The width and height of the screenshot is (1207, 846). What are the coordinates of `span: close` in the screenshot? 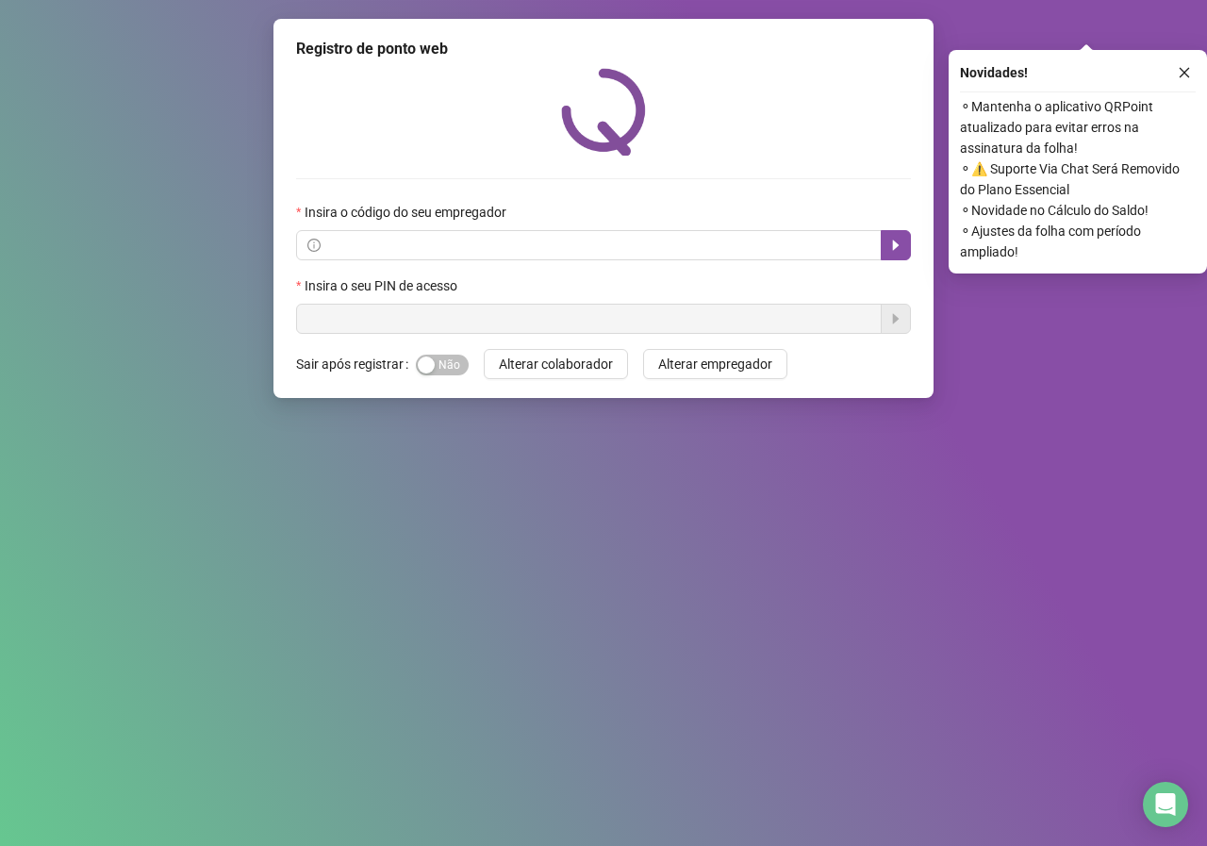 It's located at (1184, 73).